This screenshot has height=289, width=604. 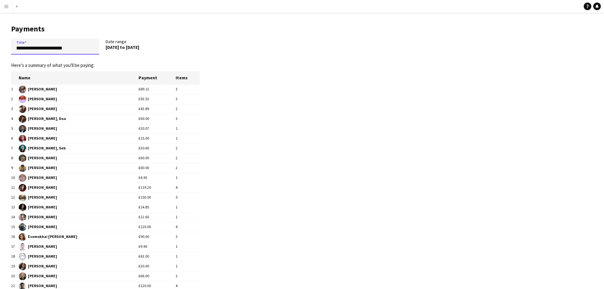 I want to click on td: £12.60, so click(x=157, y=217).